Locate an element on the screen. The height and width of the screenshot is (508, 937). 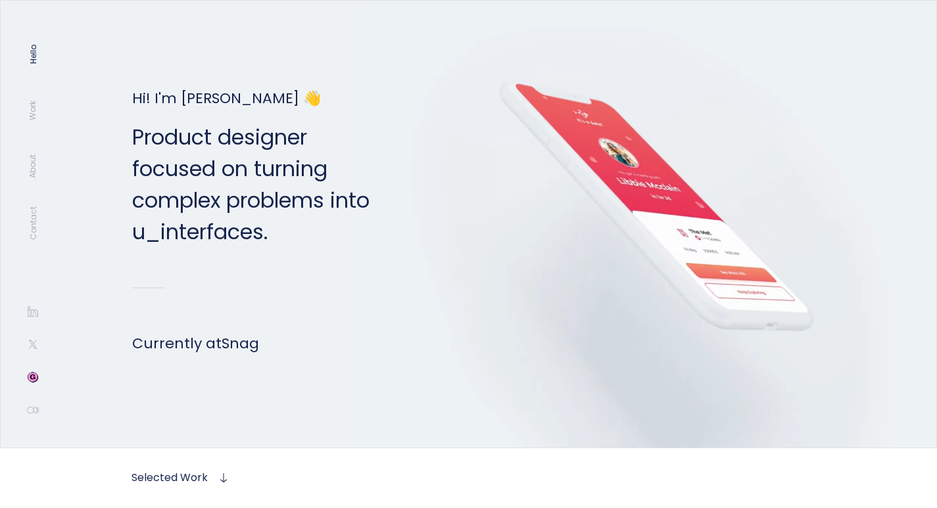
p: Product designer focused on turning complex problems into interfaces. is located at coordinates (250, 185).